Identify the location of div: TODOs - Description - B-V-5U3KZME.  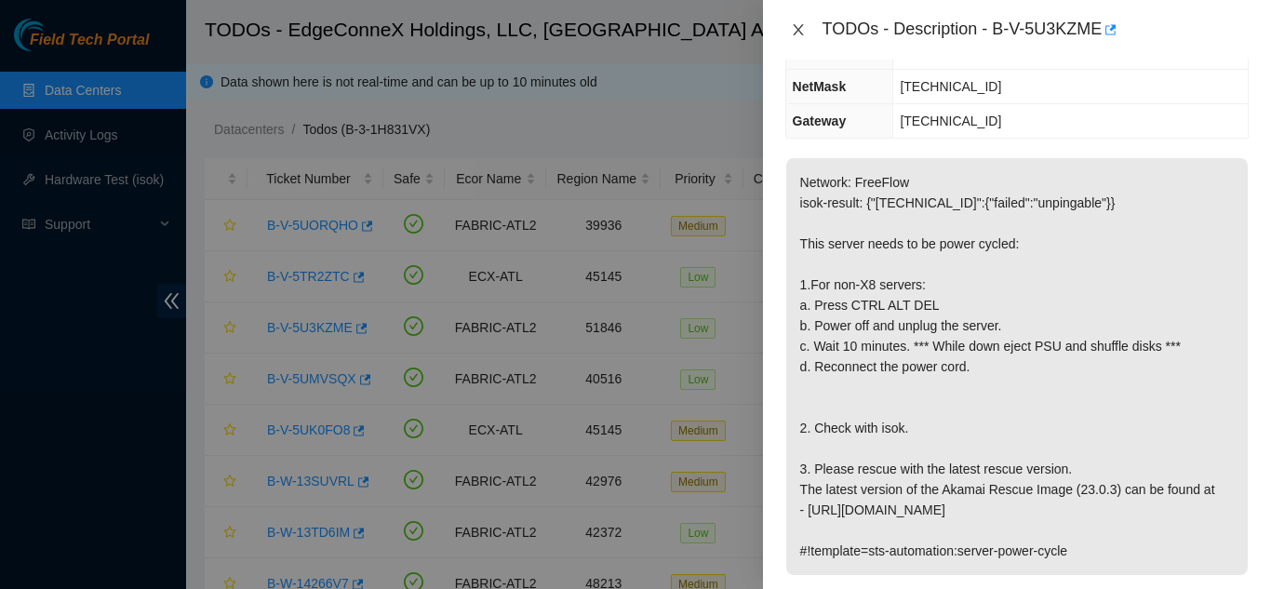
(1035, 30).